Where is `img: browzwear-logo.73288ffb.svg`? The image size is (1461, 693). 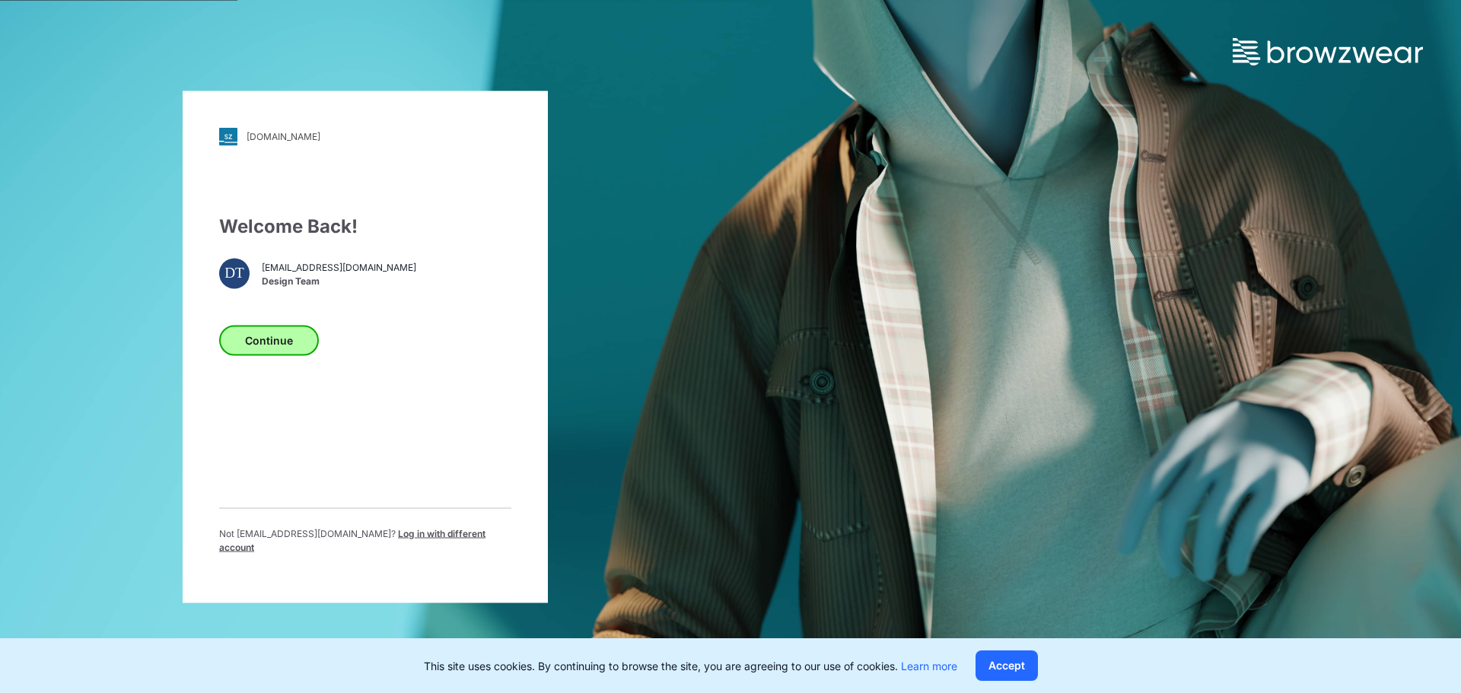
img: browzwear-logo.73288ffb.svg is located at coordinates (1328, 52).